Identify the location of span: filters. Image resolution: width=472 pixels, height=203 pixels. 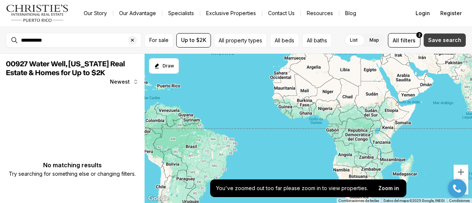
(408, 40).